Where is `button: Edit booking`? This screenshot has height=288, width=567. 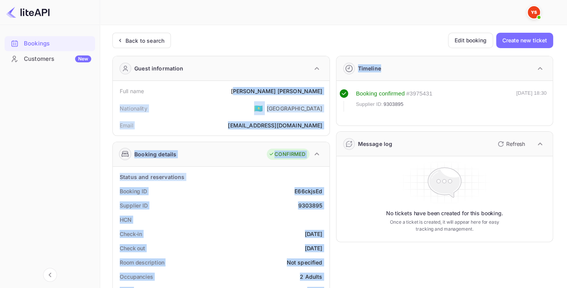
button: Edit booking is located at coordinates (471, 40).